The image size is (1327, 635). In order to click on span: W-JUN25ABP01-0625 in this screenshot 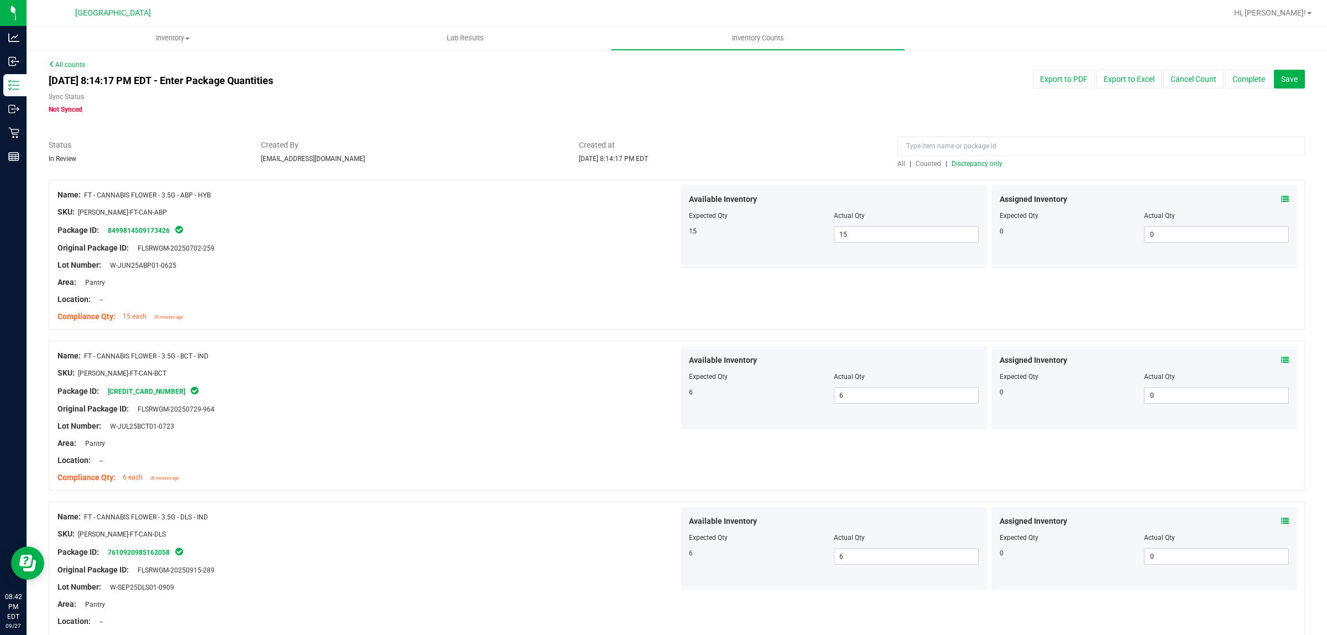, I will do `click(140, 265)`.